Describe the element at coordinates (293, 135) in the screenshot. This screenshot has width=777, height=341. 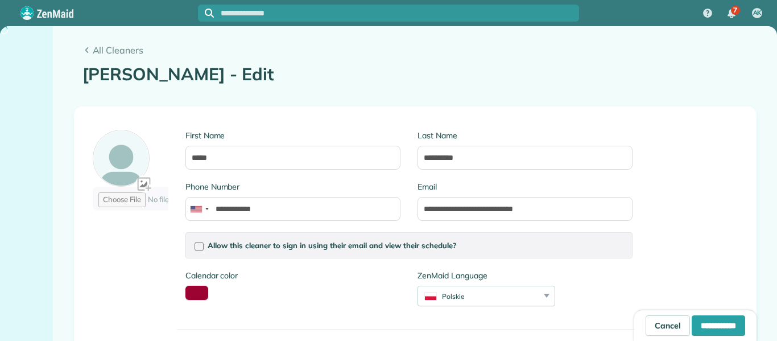
I see `label: First Name` at that location.